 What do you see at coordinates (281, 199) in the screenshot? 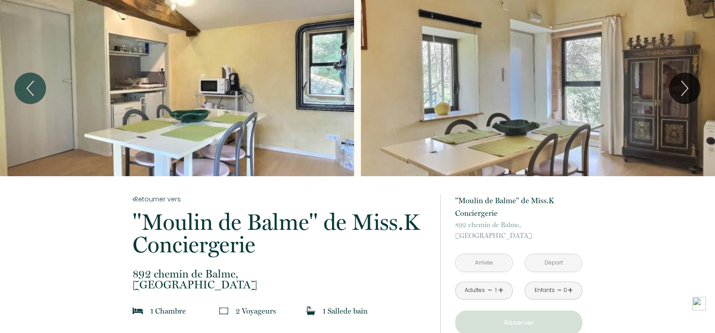
I see `a: Retourner vers` at bounding box center [281, 199].